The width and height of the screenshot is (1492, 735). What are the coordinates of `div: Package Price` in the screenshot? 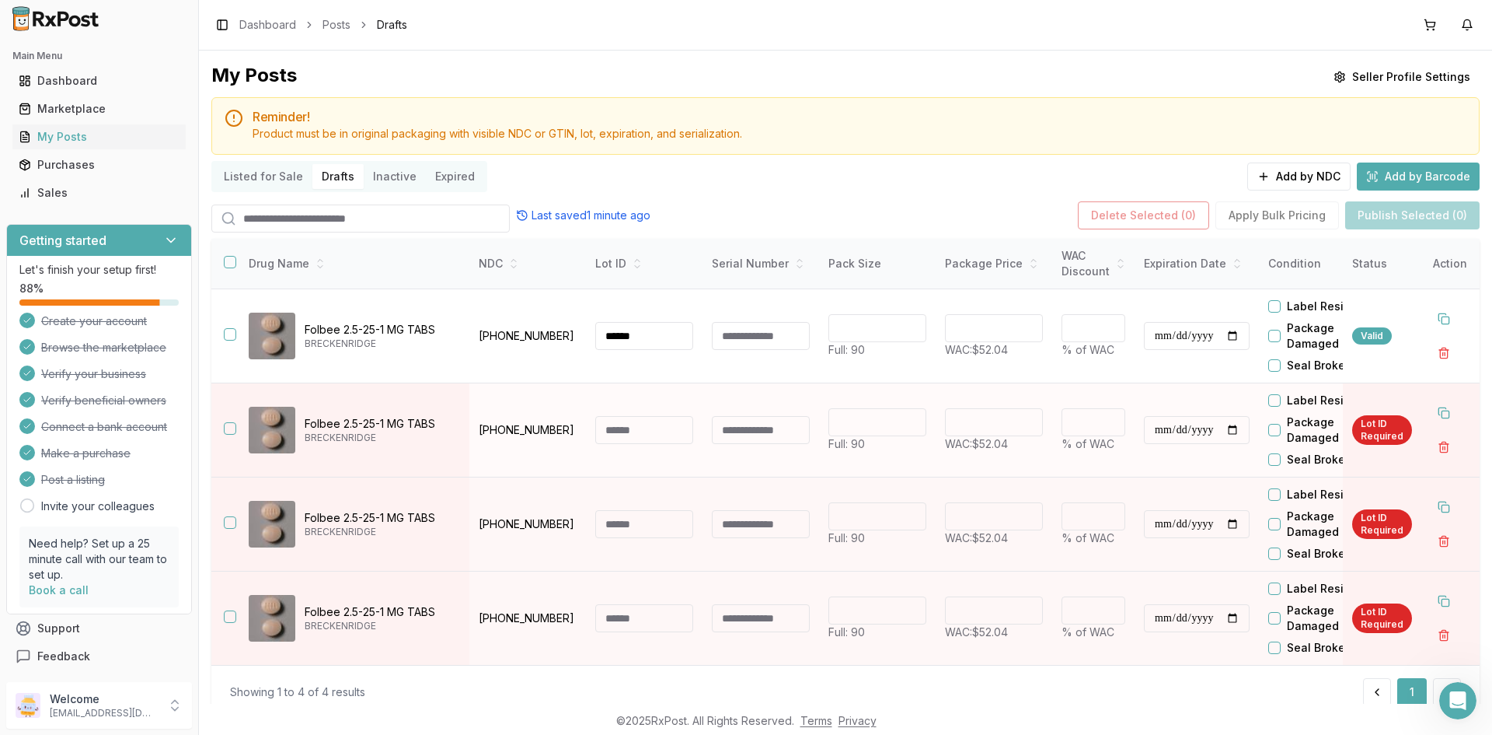 It's located at (994, 264).